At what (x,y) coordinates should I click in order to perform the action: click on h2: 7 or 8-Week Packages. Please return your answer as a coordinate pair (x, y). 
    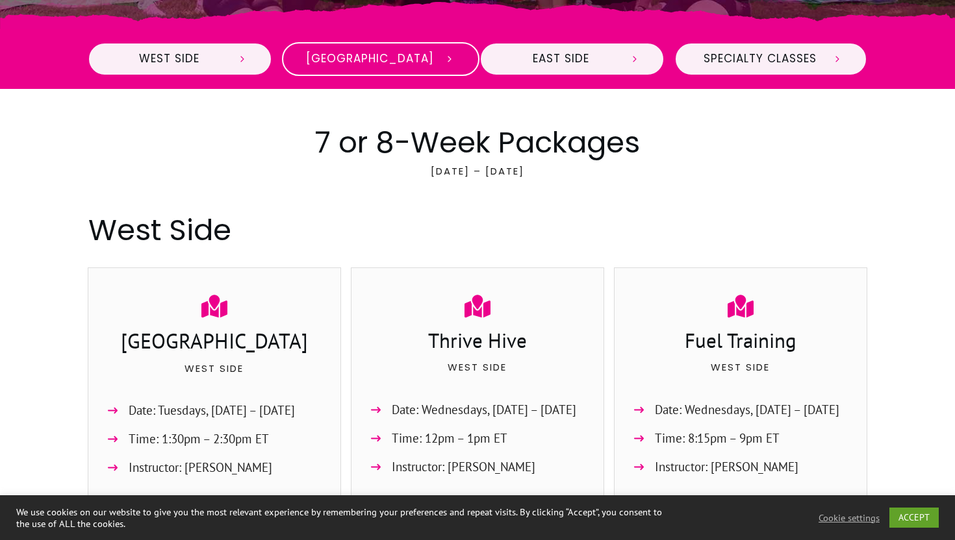
    Looking at the image, I should click on (477, 142).